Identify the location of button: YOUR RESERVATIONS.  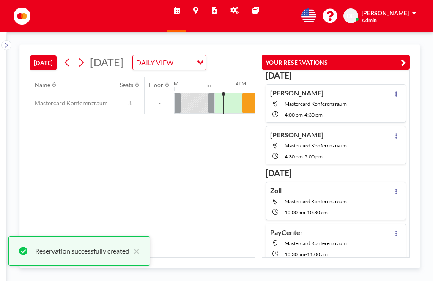
(336, 62).